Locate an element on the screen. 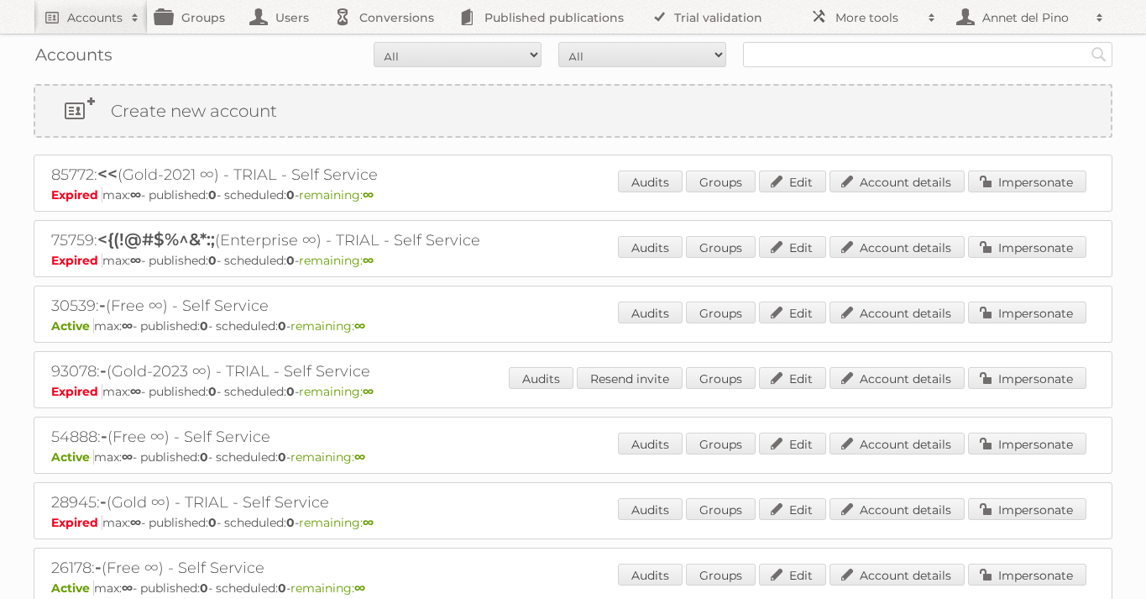 The width and height of the screenshot is (1146, 599). h2: 93078: (Gold-2023 ∞) - TRIAL - Self Service is located at coordinates (345, 371).